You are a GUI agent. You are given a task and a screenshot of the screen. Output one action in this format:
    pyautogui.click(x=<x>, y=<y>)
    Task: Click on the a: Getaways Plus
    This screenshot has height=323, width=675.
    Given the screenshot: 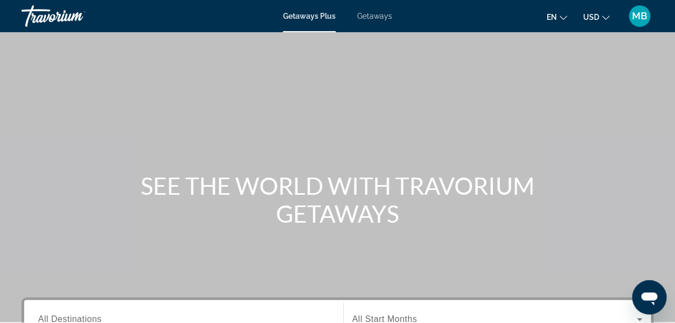 What is the action you would take?
    pyautogui.click(x=309, y=16)
    